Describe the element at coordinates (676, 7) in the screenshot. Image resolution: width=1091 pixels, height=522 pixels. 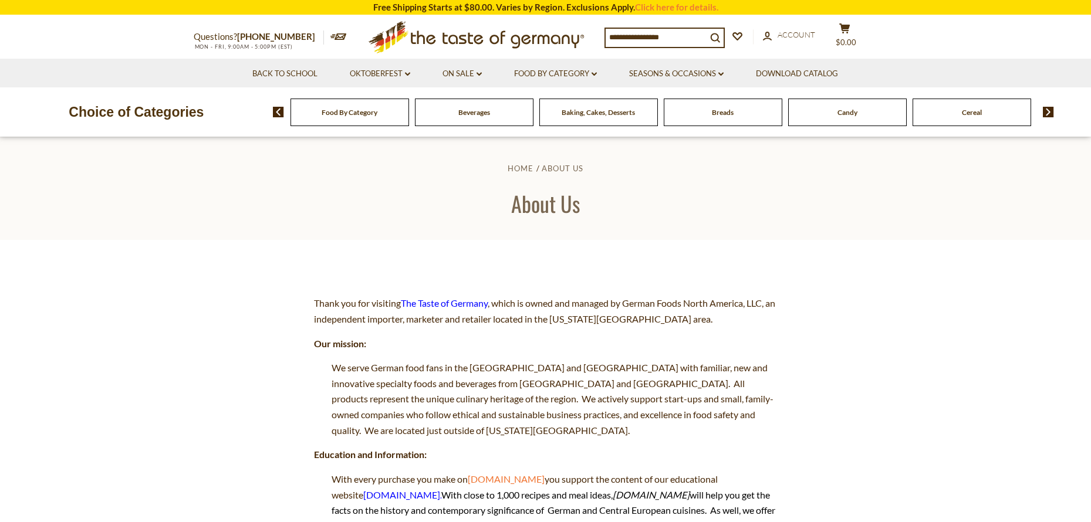
I see `a: Click here for details.` at that location.